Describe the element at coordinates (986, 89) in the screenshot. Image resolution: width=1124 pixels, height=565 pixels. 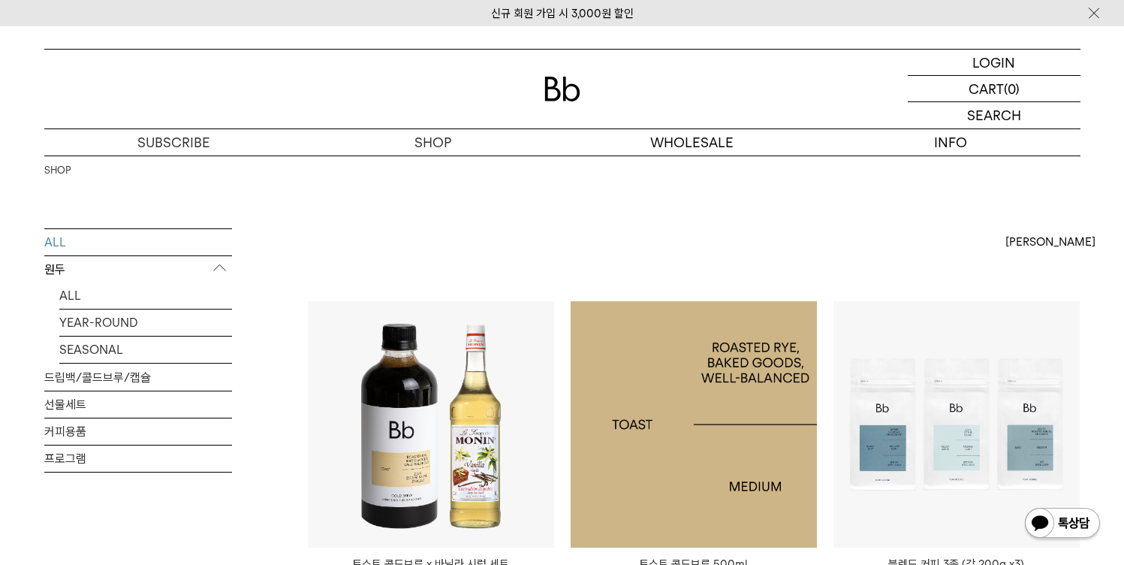
I see `p: CART` at that location.